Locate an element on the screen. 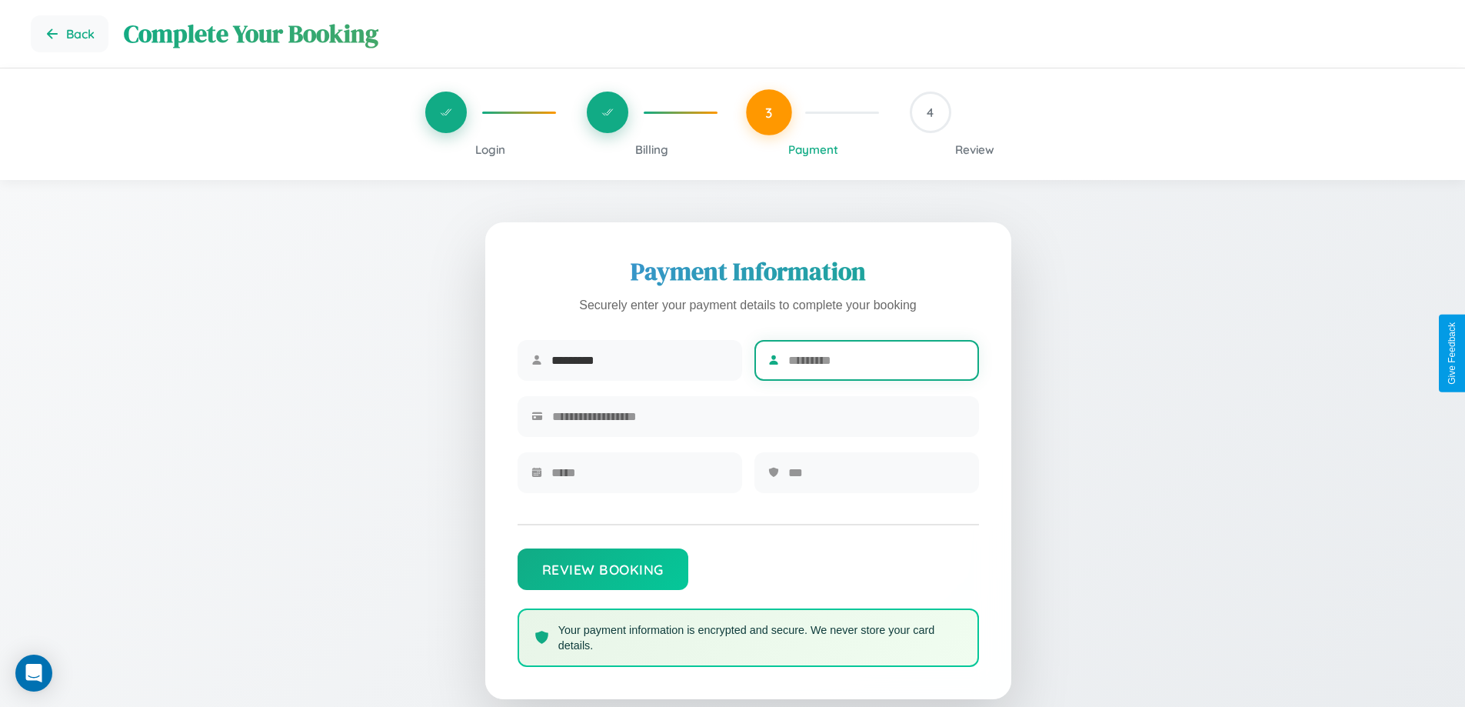  span: Login is located at coordinates (490, 149).